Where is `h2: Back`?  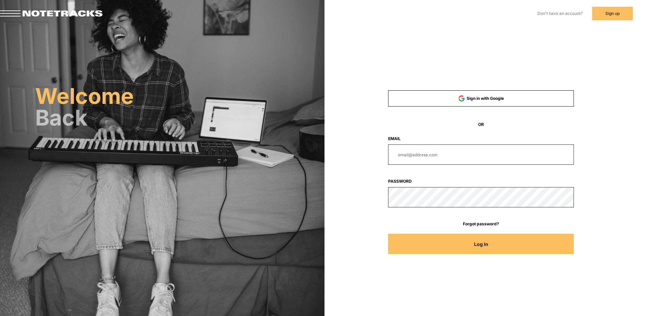
h2: Back is located at coordinates (180, 118).